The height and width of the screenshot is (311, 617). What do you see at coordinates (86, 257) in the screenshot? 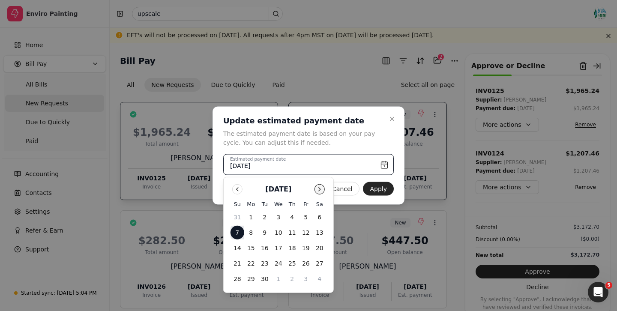
I see `span: Messages` at bounding box center [86, 257].